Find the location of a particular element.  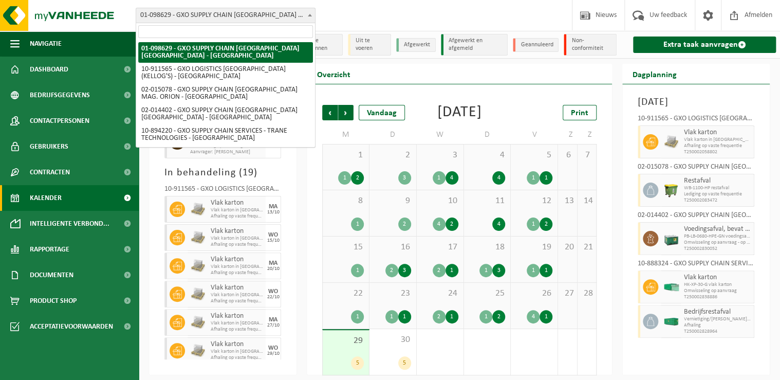

span: WB-1100-HP restafval is located at coordinates (717, 188).